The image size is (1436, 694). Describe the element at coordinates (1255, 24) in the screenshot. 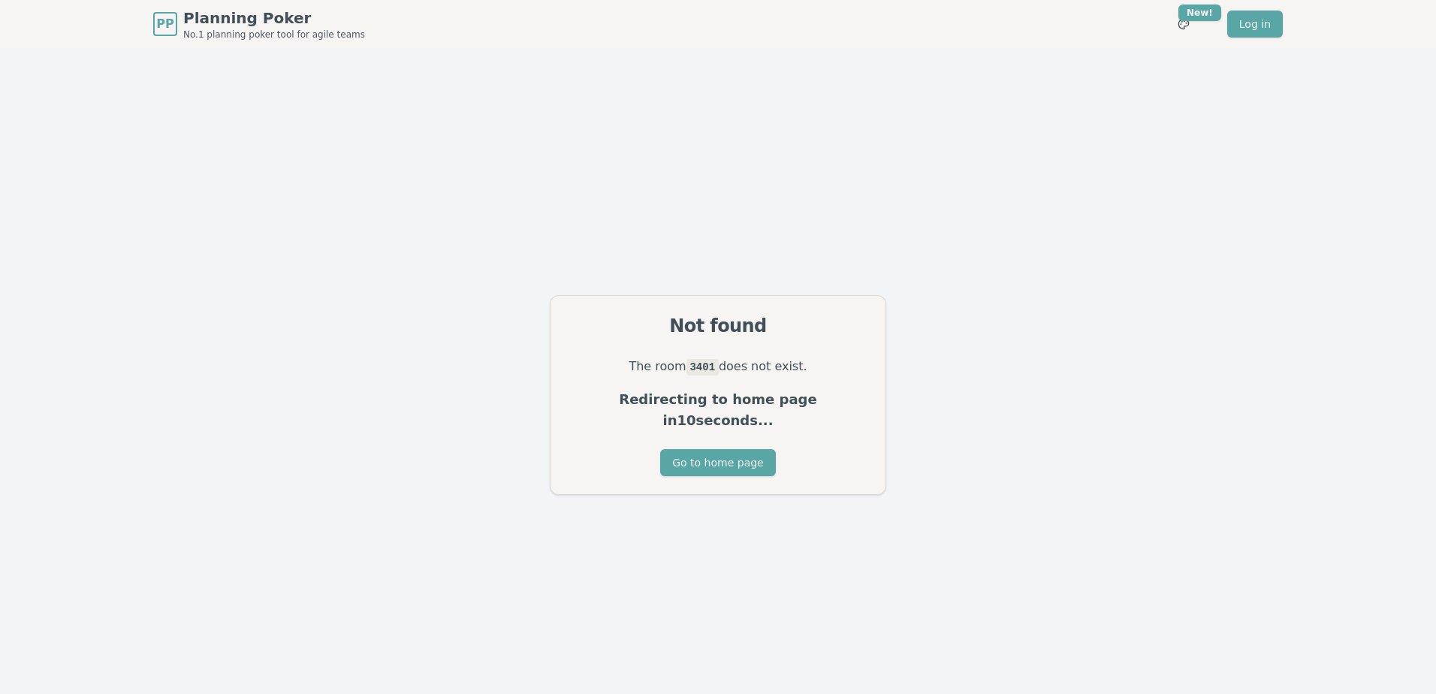

I see `a: Log in` at that location.